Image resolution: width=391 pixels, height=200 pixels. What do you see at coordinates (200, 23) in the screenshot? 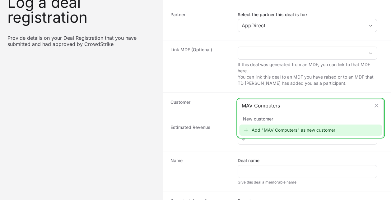
I see `dt: Partner` at bounding box center [200, 23].